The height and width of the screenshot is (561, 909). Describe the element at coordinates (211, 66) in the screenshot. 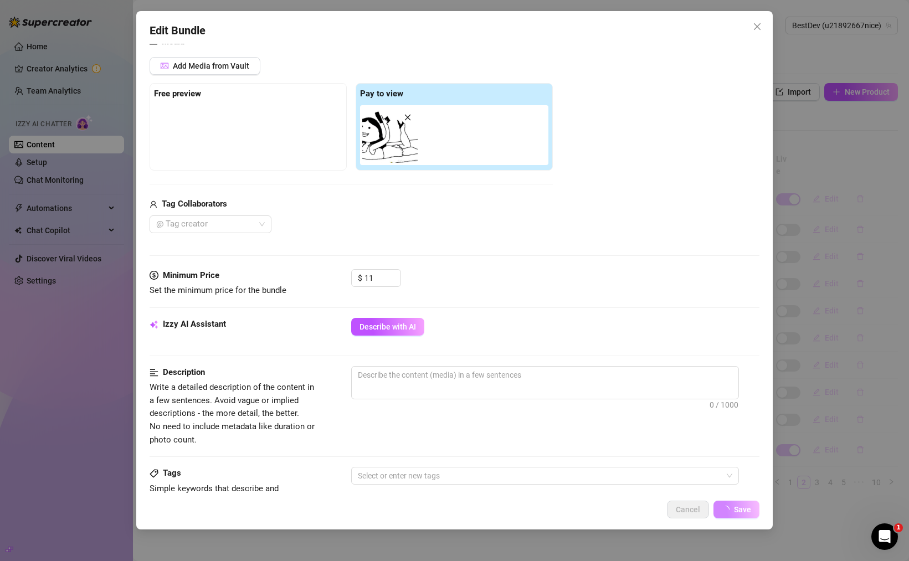

I see `span: Add Media from Vault` at that location.